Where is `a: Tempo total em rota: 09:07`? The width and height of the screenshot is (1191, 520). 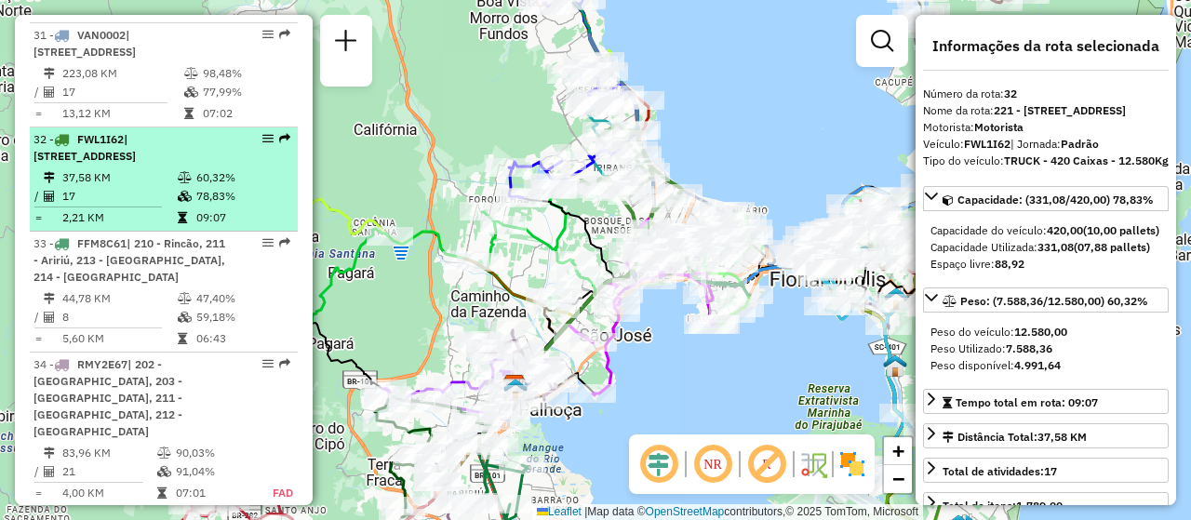
a: Tempo total em rota: 09:07 is located at coordinates (1046, 401).